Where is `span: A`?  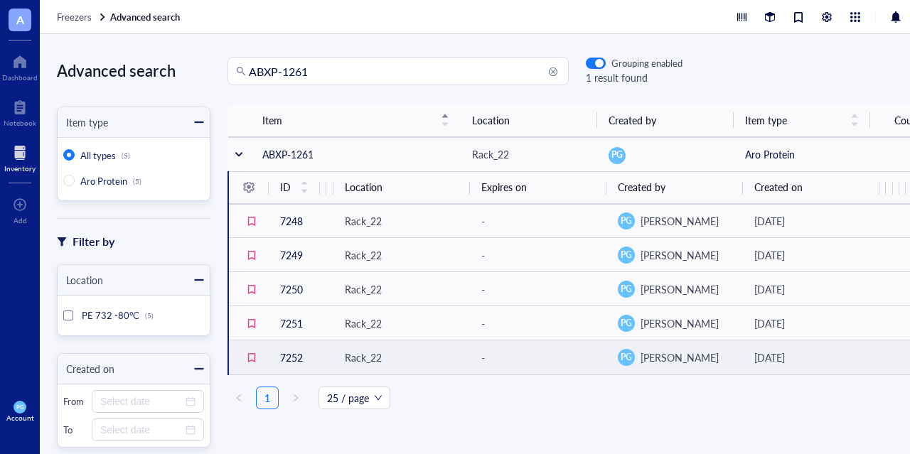 span: A is located at coordinates (20, 19).